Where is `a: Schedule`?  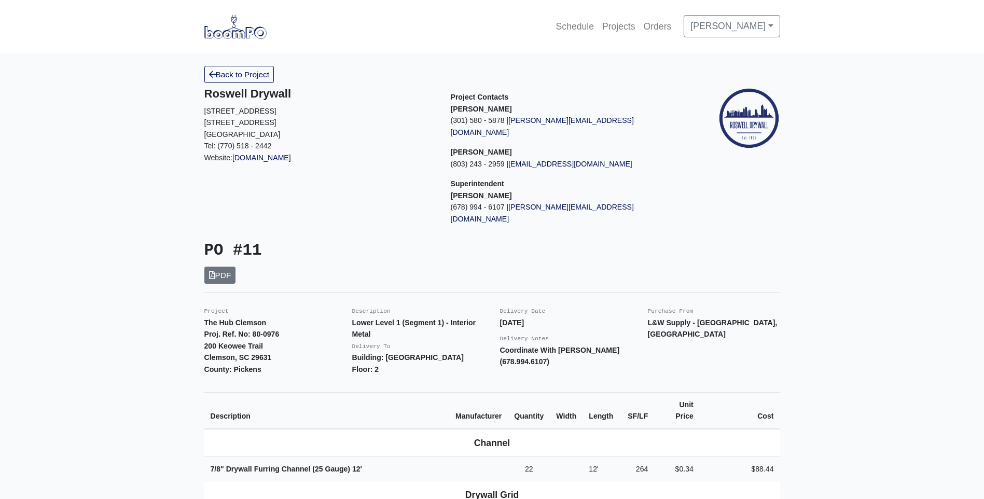 a: Schedule is located at coordinates (575, 26).